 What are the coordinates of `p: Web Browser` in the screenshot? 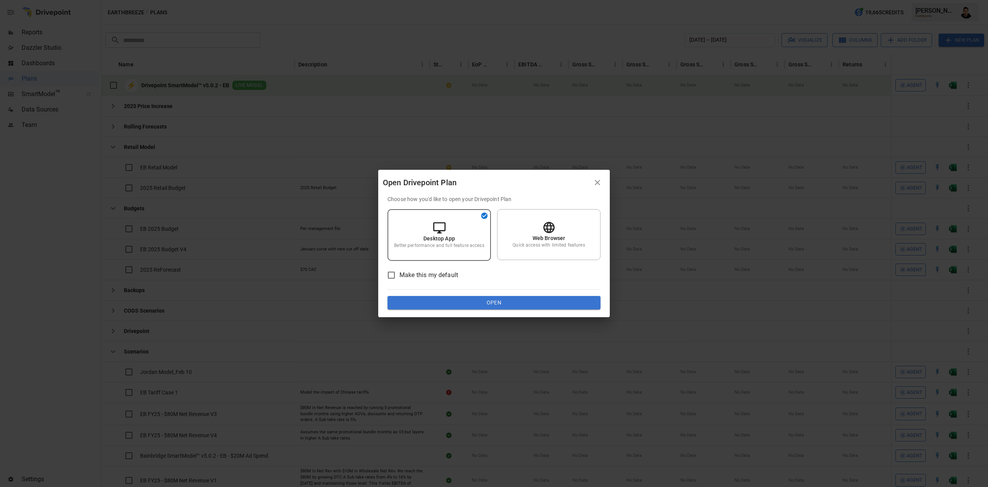 It's located at (549, 238).